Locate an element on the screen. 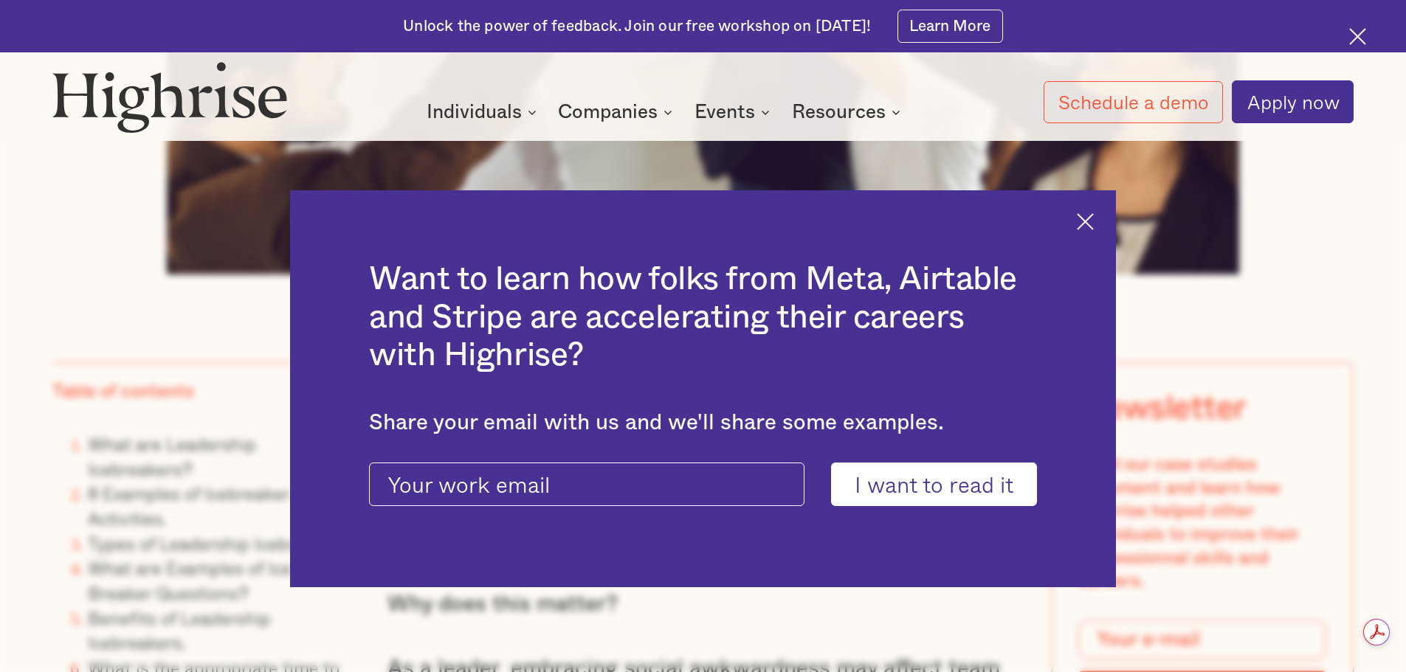 Image resolution: width=1406 pixels, height=672 pixels. a: Schedule a demo is located at coordinates (1134, 102).